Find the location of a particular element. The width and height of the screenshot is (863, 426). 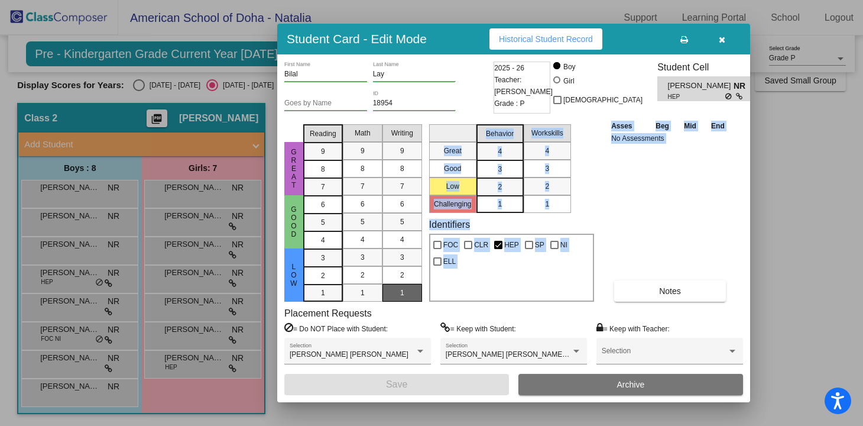

div: Boy is located at coordinates (569, 67).